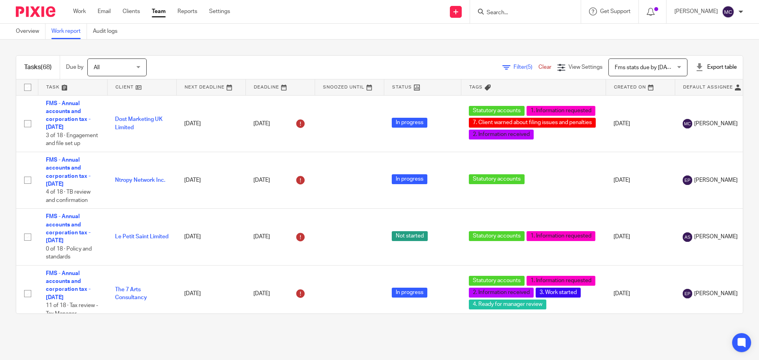  I want to click on a: Overview, so click(30, 31).